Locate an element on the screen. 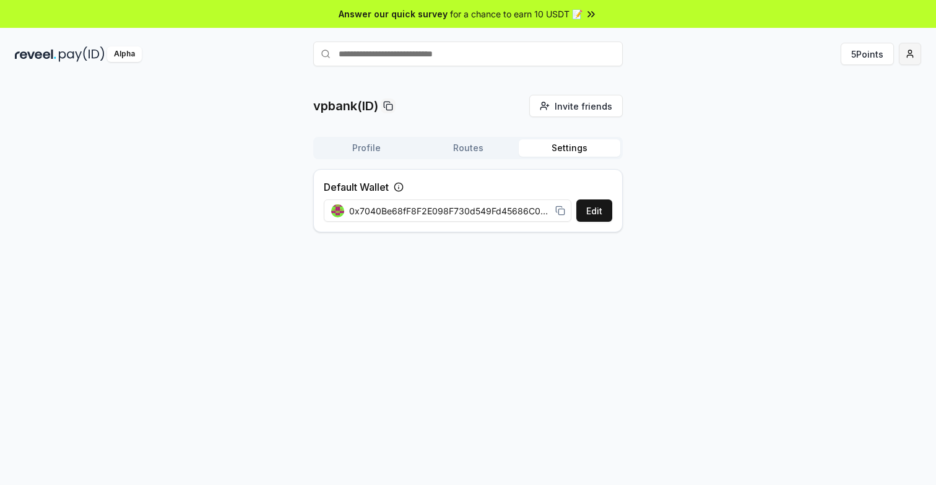 This screenshot has width=936, height=485. button: Invite friends is located at coordinates (576, 106).